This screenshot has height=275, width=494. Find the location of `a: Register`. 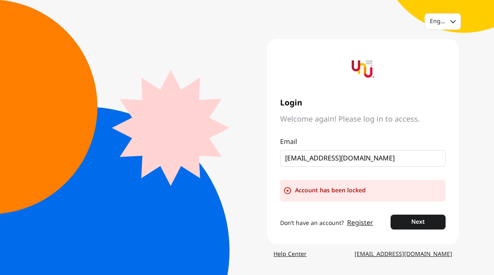

a: Register is located at coordinates (360, 223).